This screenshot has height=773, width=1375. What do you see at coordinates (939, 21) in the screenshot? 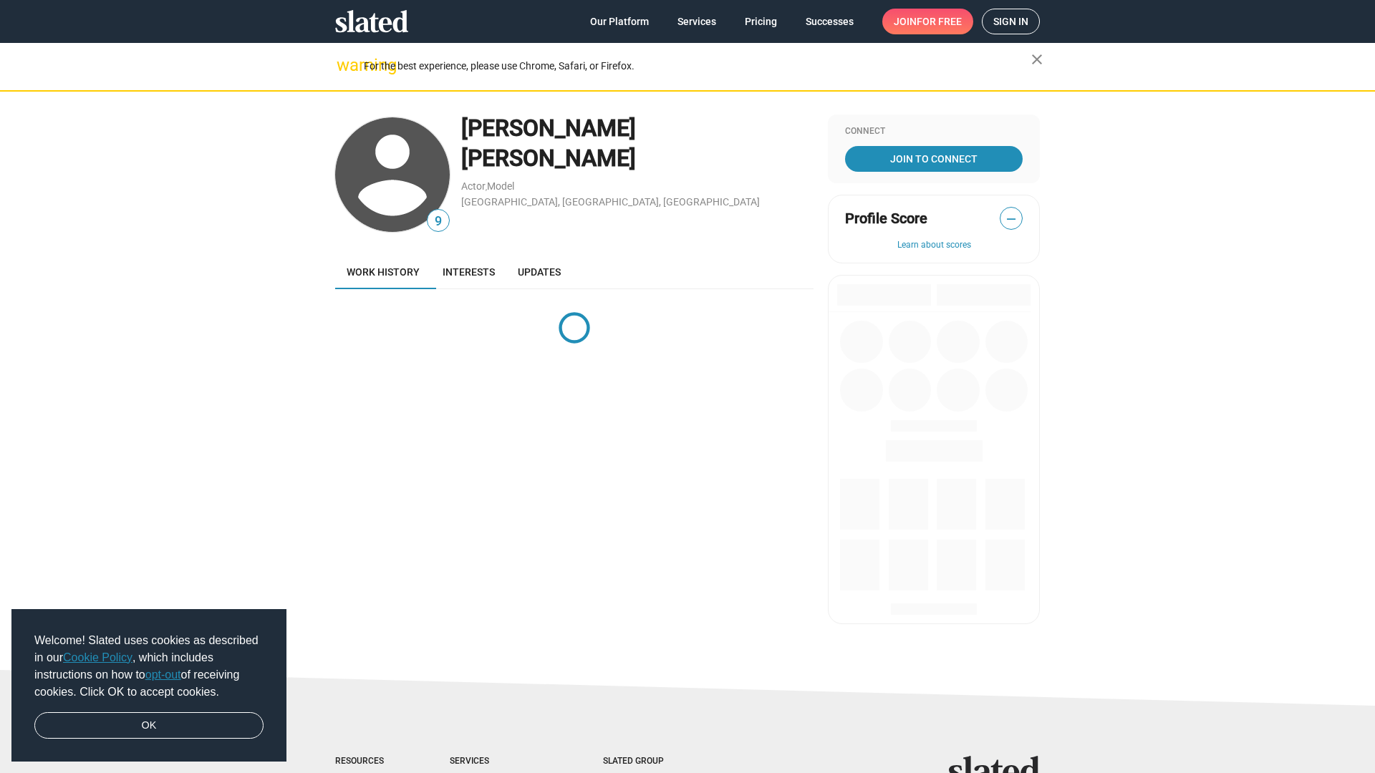
I see `span: for free` at bounding box center [939, 21].